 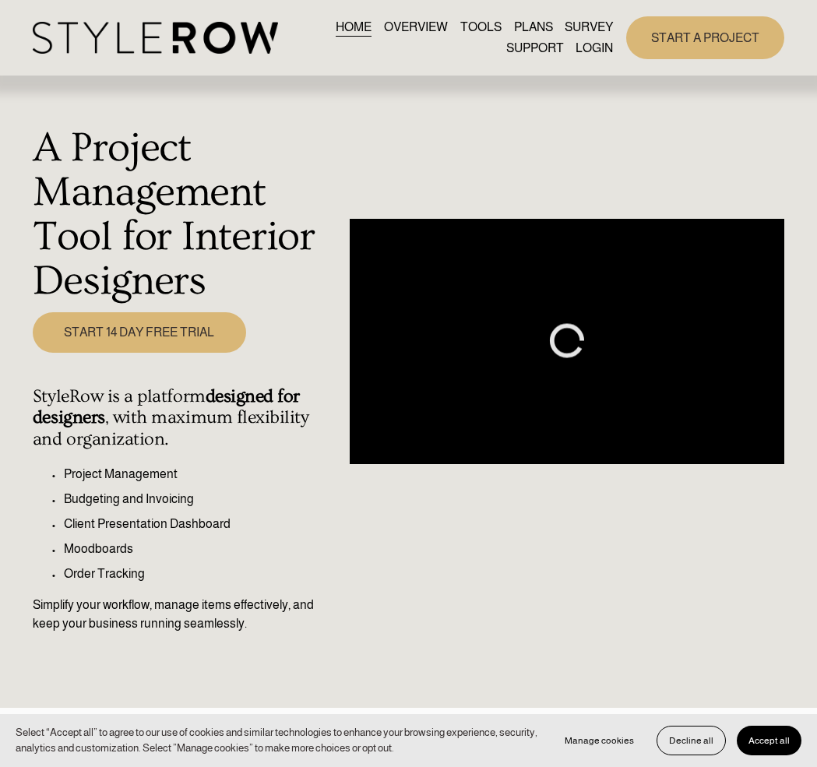 I want to click on p: Simplify your workflow, manage items effectively, and keep your business running seamlessly., so click(x=187, y=614).